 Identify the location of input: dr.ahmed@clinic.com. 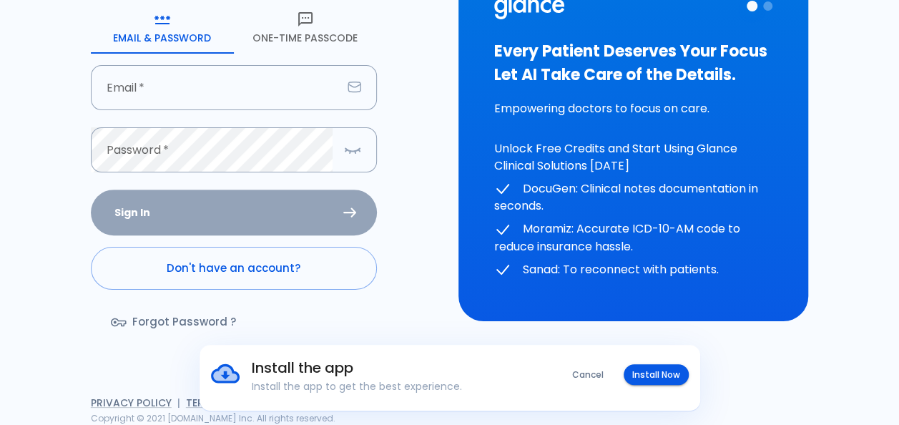
(216, 87).